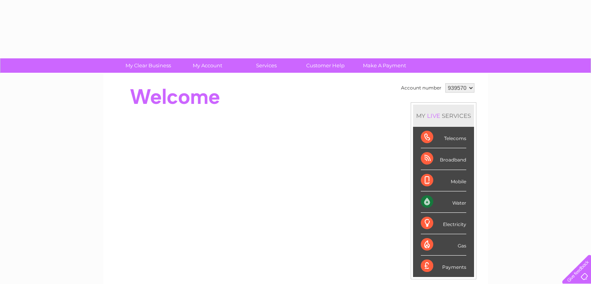 The image size is (591, 284). What do you see at coordinates (433, 115) in the screenshot?
I see `div: LIVE` at bounding box center [433, 115].